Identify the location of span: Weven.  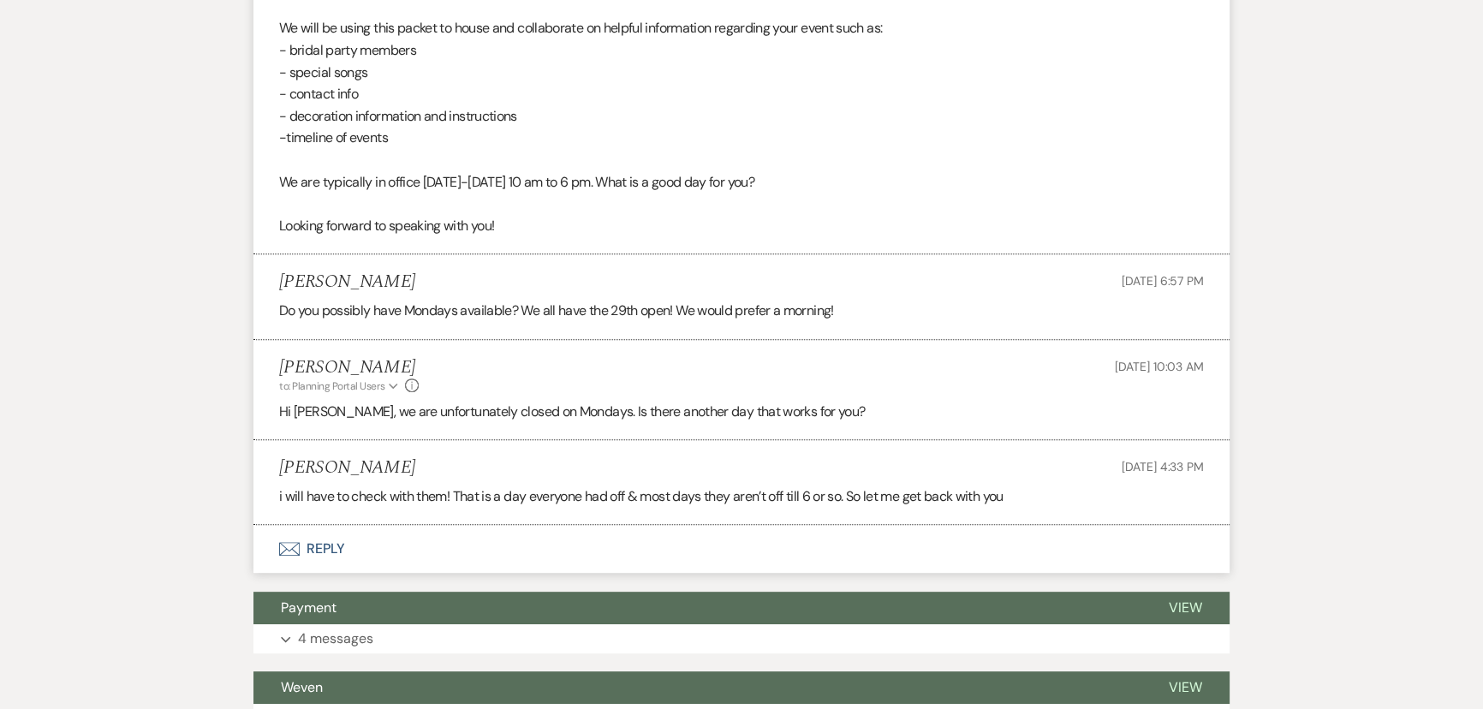
(301, 687).